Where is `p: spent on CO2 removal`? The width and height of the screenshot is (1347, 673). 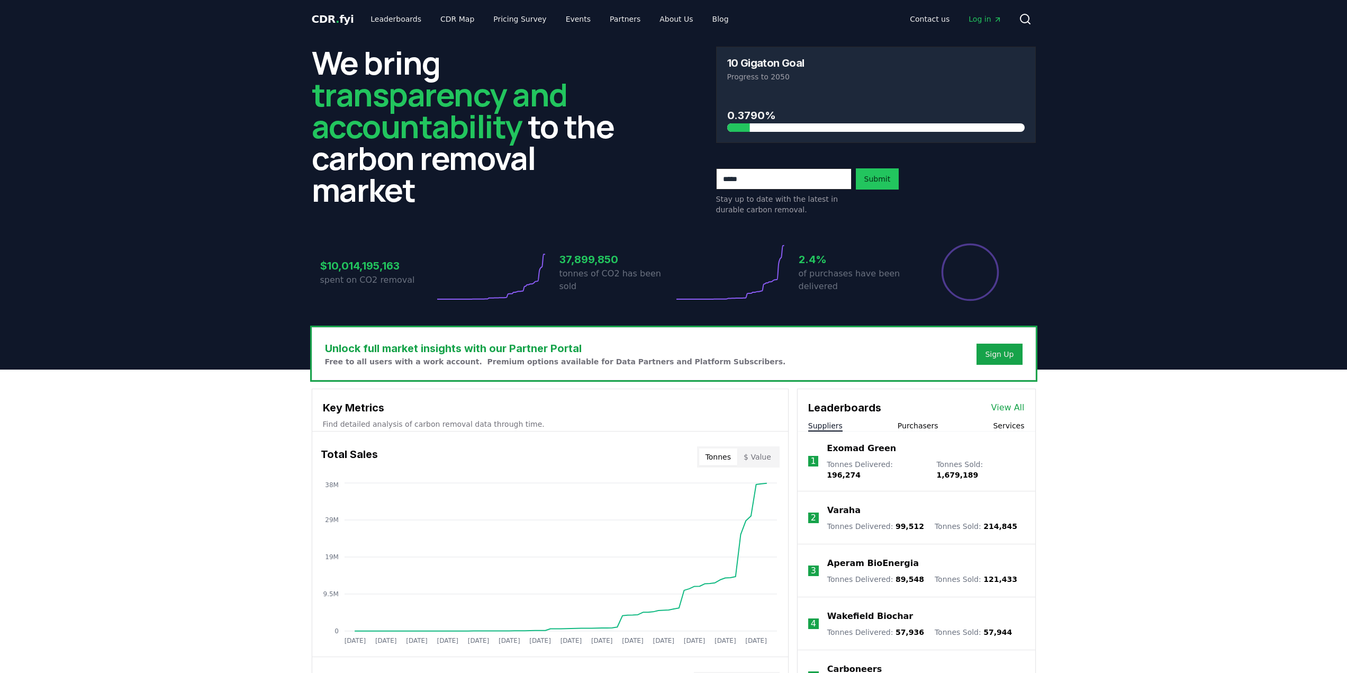 p: spent on CO2 removal is located at coordinates (377, 280).